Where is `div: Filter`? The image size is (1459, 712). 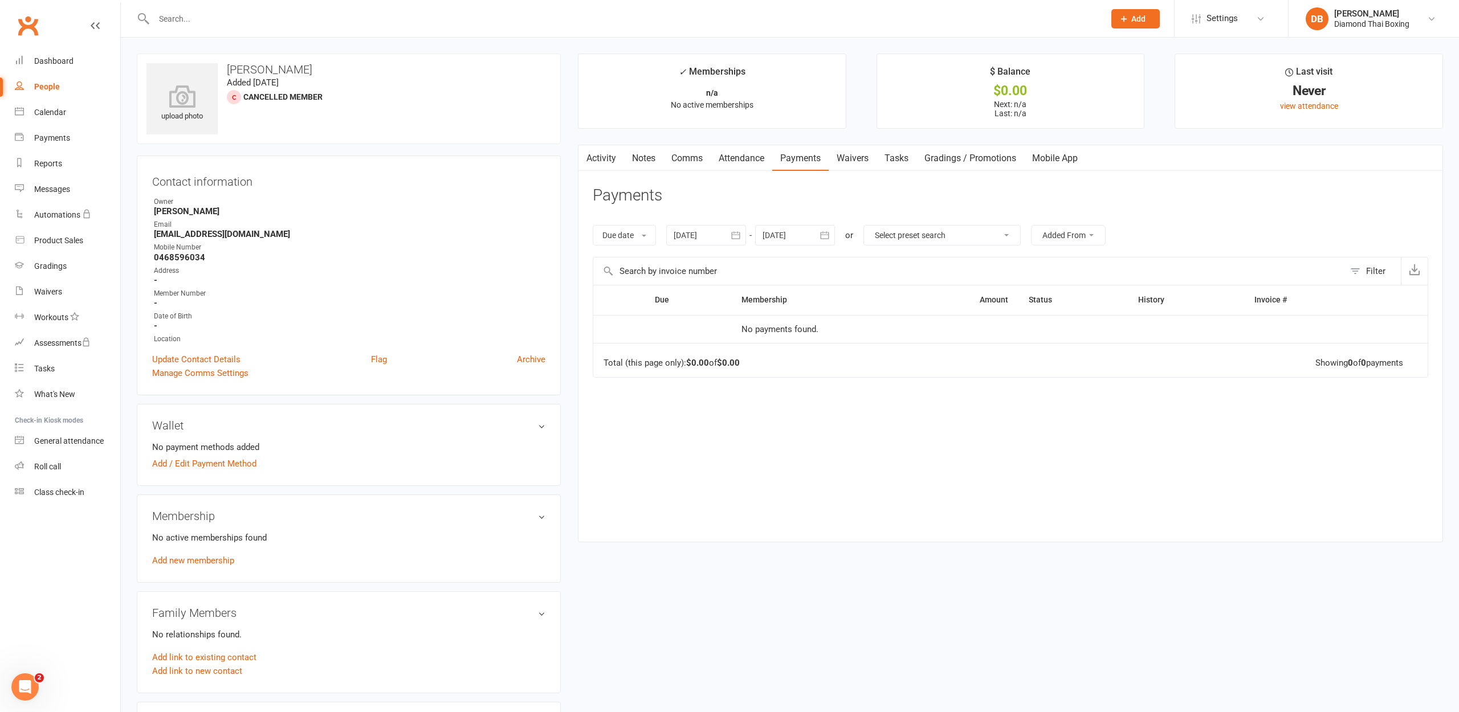
div: Filter is located at coordinates (1375, 271).